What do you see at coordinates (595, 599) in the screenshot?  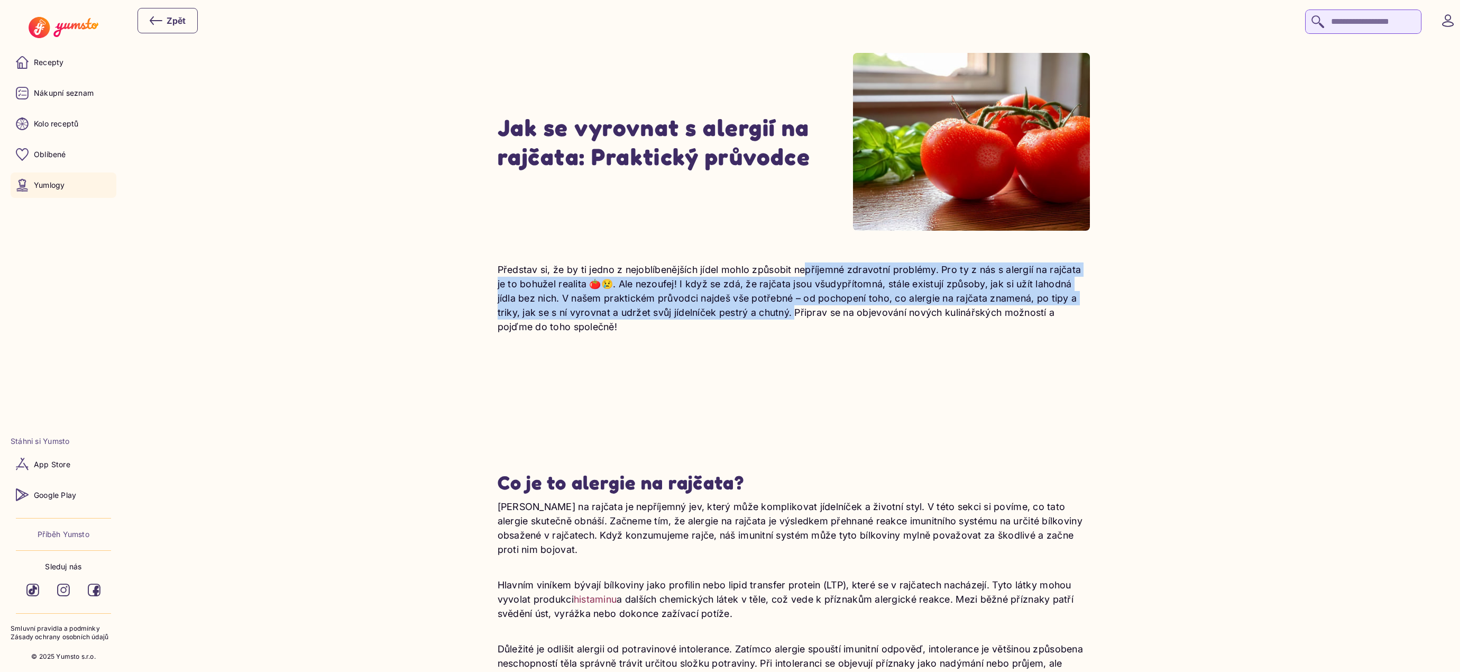 I see `a: histaminu` at bounding box center [595, 599].